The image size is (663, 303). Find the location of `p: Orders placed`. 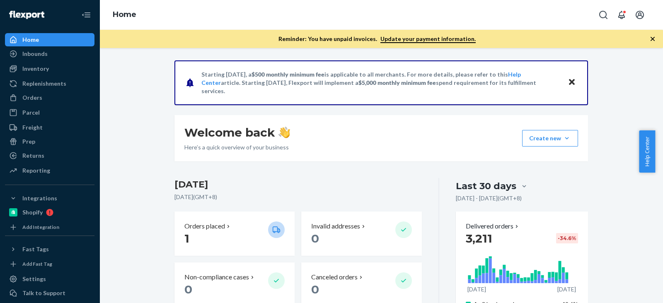

p: Orders placed is located at coordinates (205, 226).